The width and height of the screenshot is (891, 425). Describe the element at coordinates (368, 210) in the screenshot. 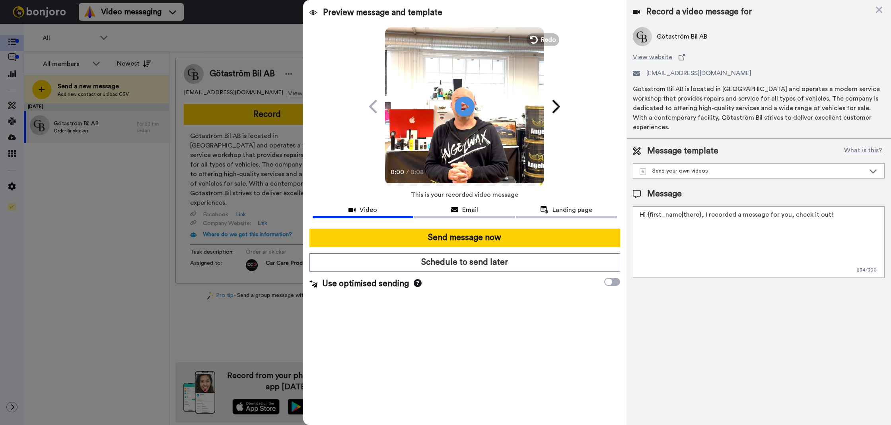

I see `span: Video` at that location.